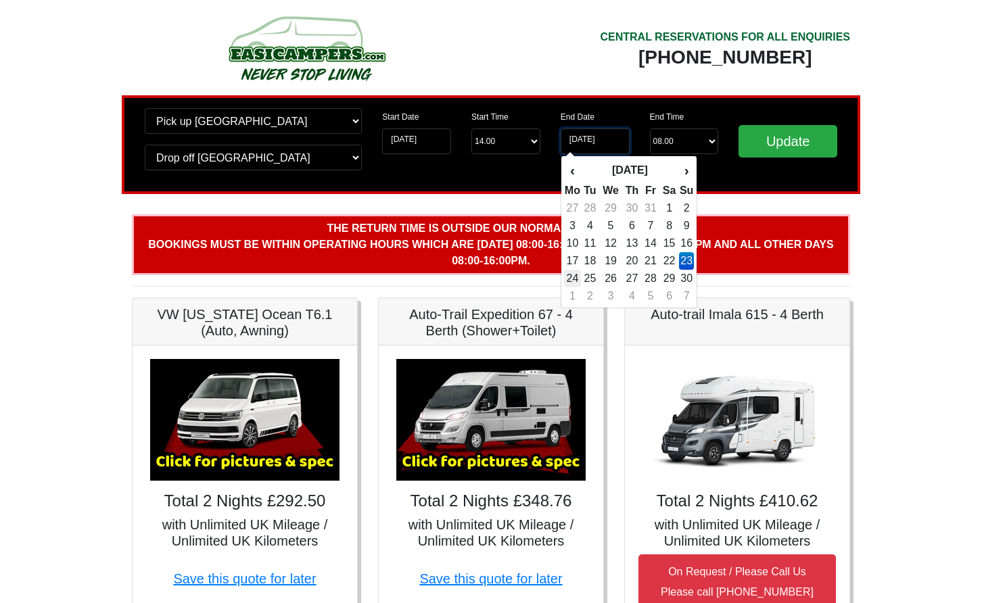 The height and width of the screenshot is (603, 982). What do you see at coordinates (490, 117) in the screenshot?
I see `label: Start Time` at bounding box center [490, 117].